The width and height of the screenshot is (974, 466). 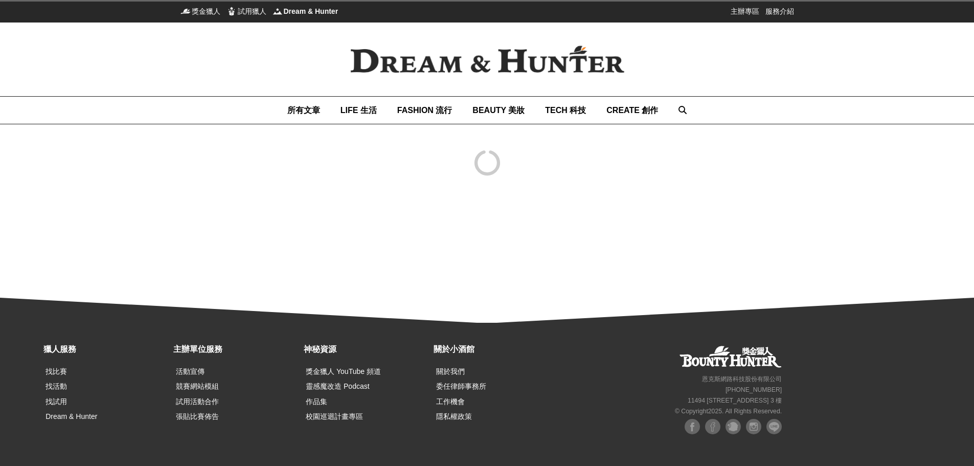 I want to click on span: CREATE 創作, so click(x=632, y=110).